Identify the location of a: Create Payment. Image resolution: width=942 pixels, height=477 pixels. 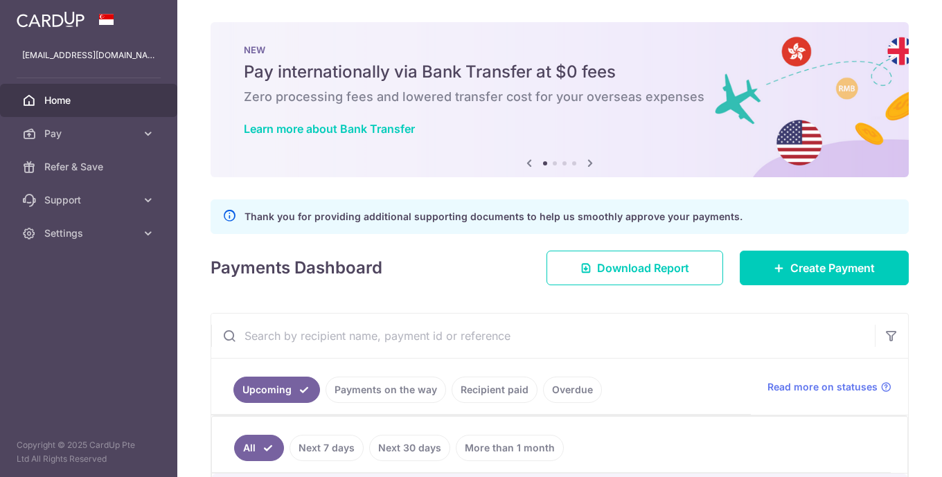
(824, 268).